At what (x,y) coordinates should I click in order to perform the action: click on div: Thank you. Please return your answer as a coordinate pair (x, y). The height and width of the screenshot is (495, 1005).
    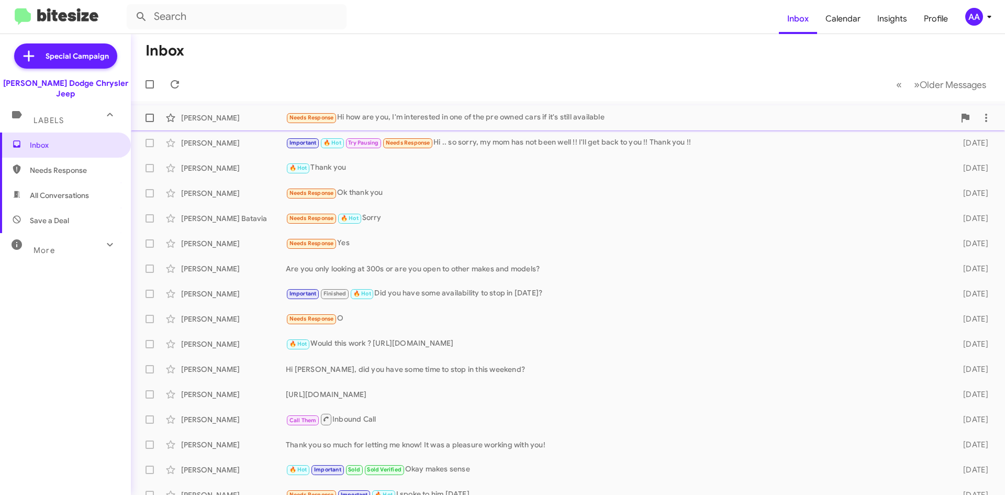
    Looking at the image, I should click on (616, 168).